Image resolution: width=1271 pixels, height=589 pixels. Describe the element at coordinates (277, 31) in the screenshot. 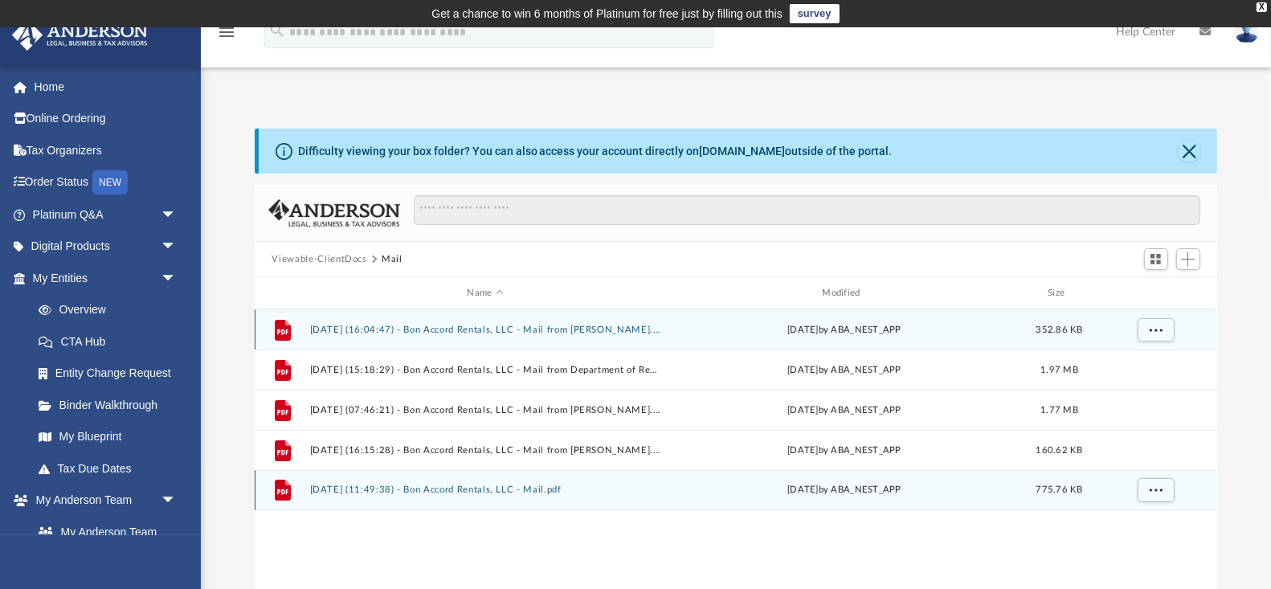

I see `i: search` at that location.